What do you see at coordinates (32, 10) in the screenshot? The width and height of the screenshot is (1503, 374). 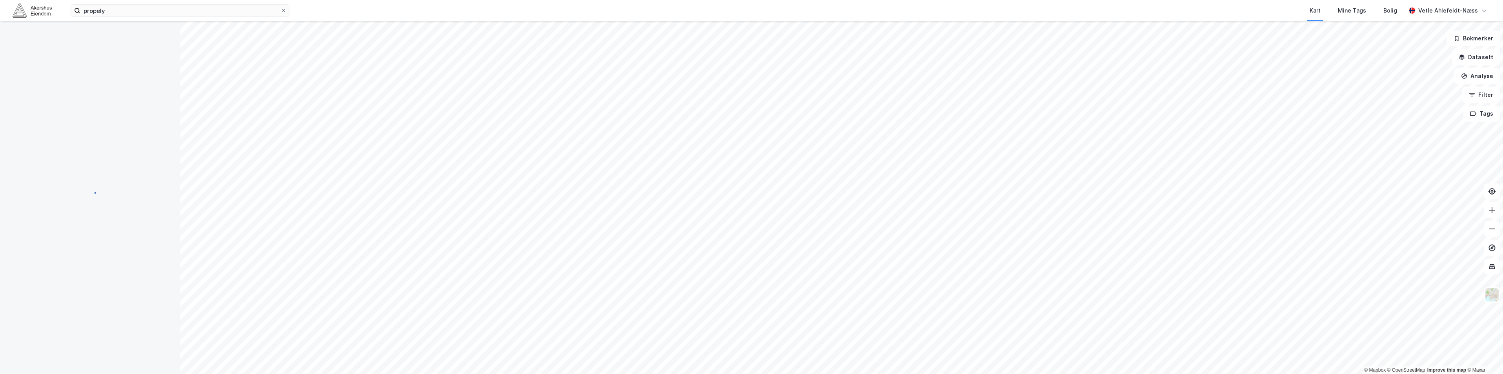 I see `img: akershus-eiendom-logo.9091f326c980b4bce74ccdd9f866810c.svg` at bounding box center [32, 10].